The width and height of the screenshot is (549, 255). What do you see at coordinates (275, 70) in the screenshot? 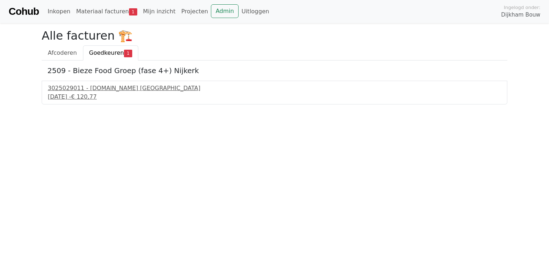
I see `h5: 2509 - Bieze Food Groep (fase 4+) Nijkerk` at bounding box center [275, 70].